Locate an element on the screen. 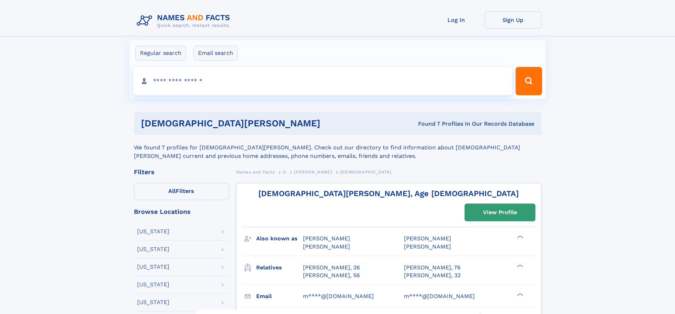 This screenshot has height=314, width=675. label: Regular search is located at coordinates (160, 53).